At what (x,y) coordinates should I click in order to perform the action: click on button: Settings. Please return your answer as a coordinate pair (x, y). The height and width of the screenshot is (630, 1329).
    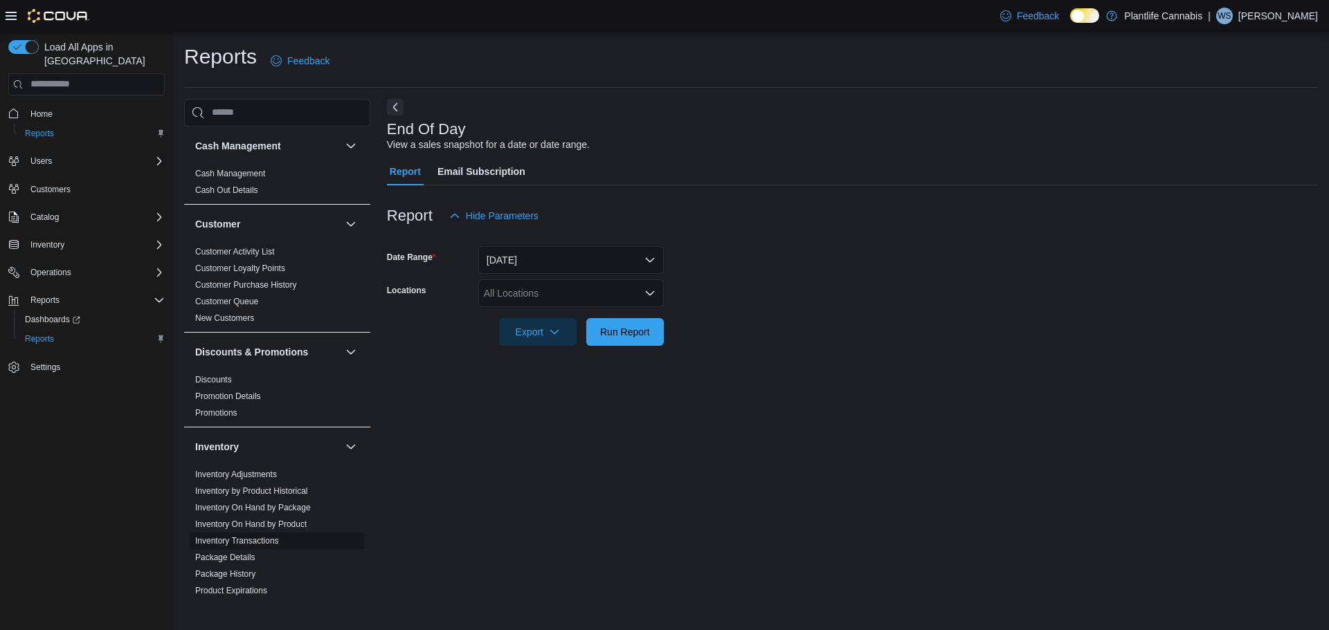
    Looking at the image, I should click on (86, 367).